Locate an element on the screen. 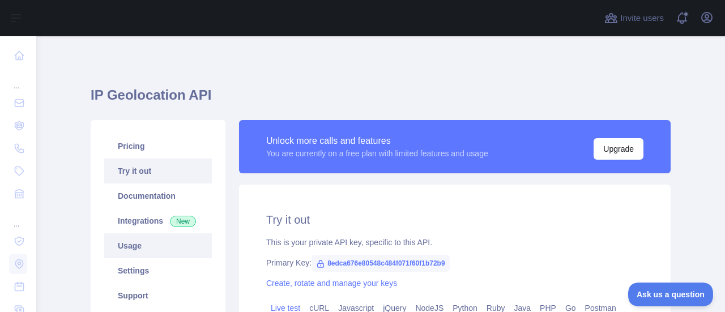  a: Integrations New is located at coordinates (158, 221).